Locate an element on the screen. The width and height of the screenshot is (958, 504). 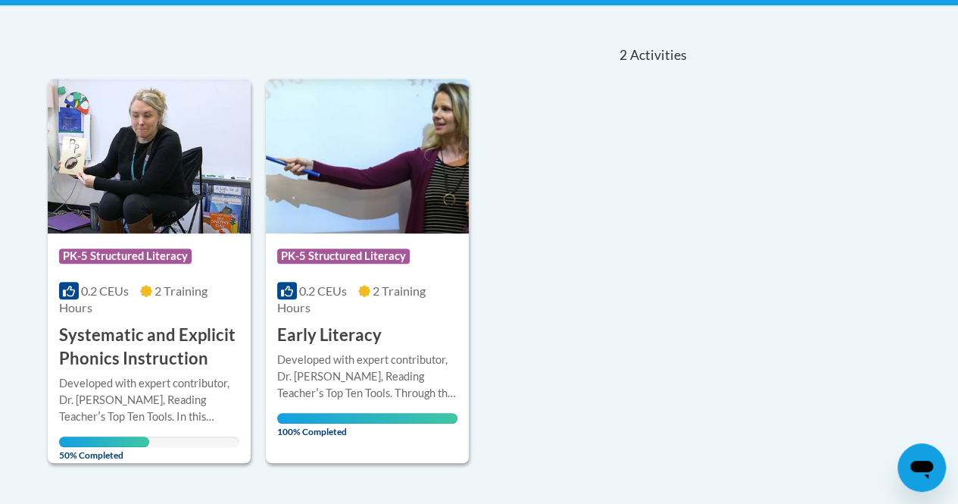
span: Activities is located at coordinates (657, 55).